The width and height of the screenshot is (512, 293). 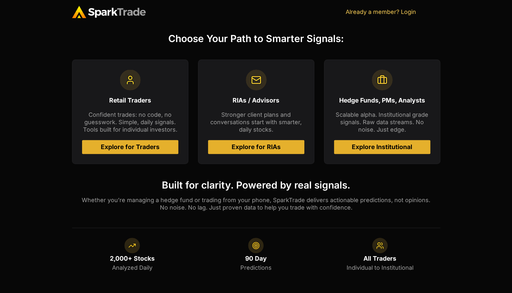 I want to click on p: Scalable alpha. Institutional grade signals. Raw data streams. No noise. Just edge., so click(x=383, y=122).